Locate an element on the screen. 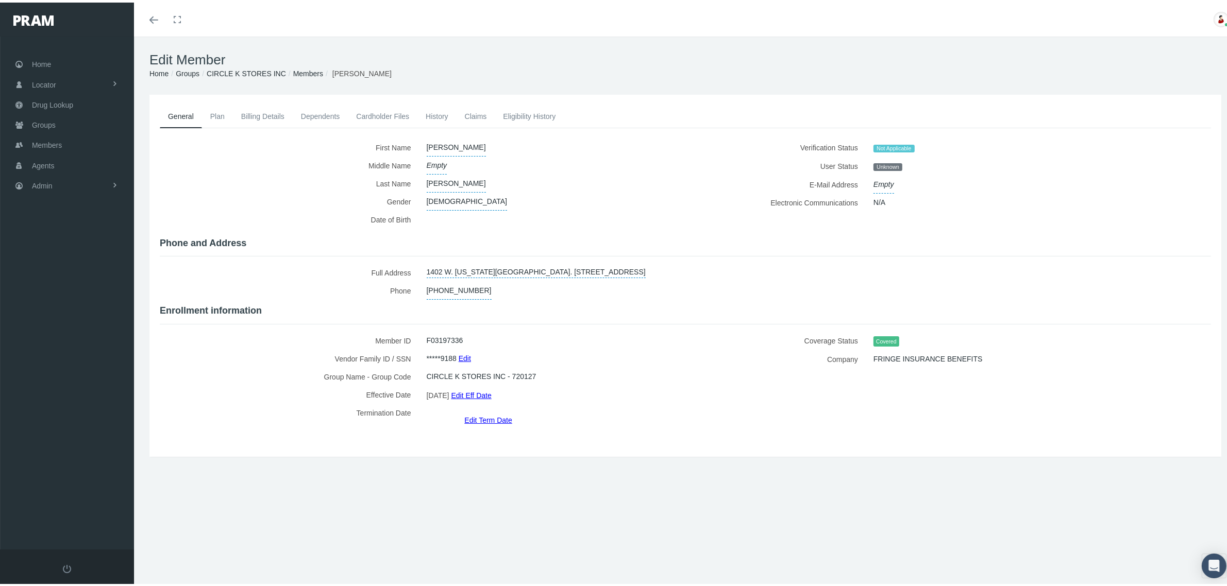  span: Locator is located at coordinates (44, 82).